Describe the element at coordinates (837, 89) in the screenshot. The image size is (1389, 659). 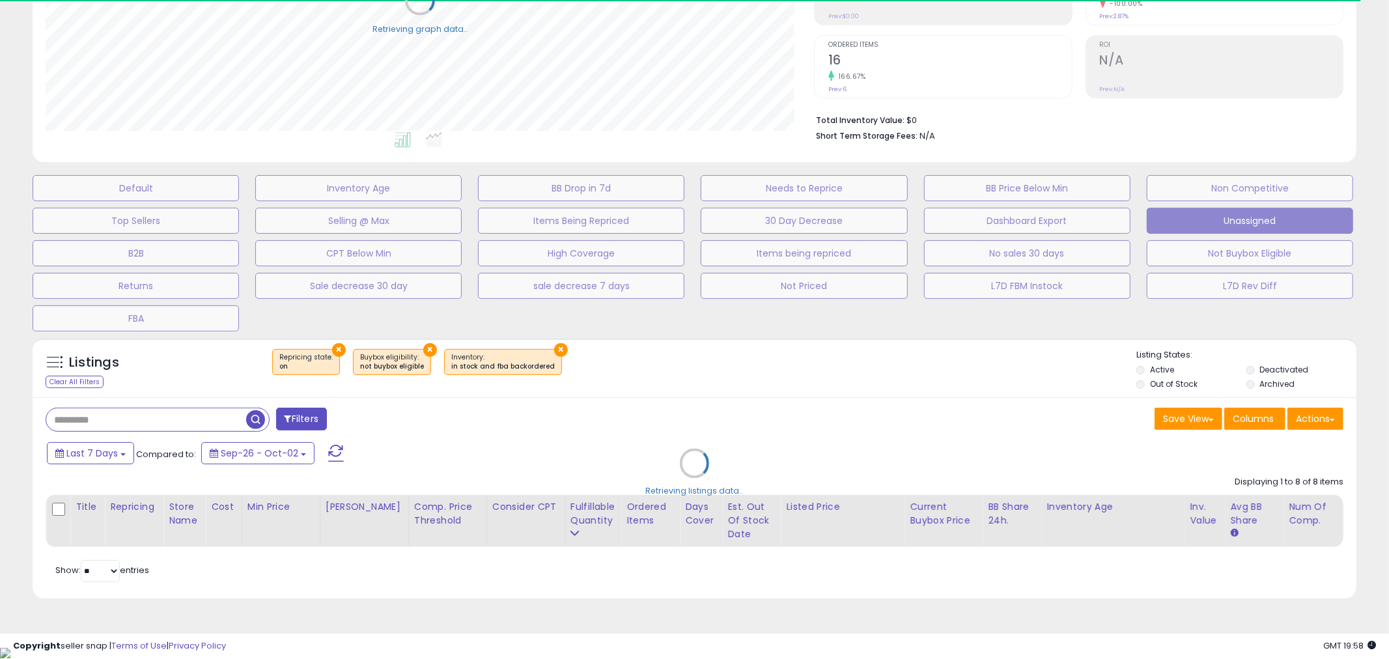
I see `small: Prev: 6` at that location.